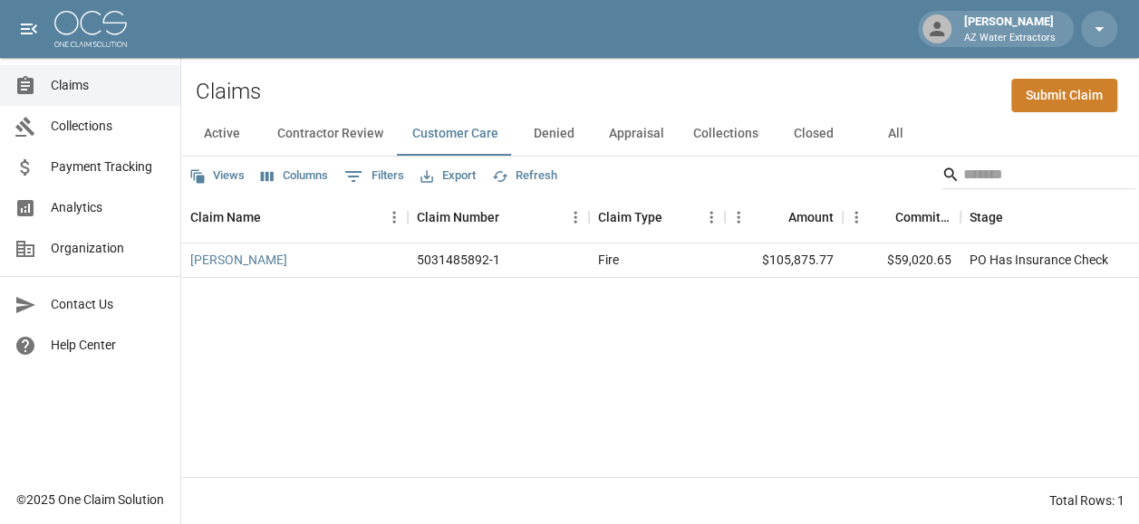  I want to click on img: ocs-logo-white-transparent.png, so click(91, 29).